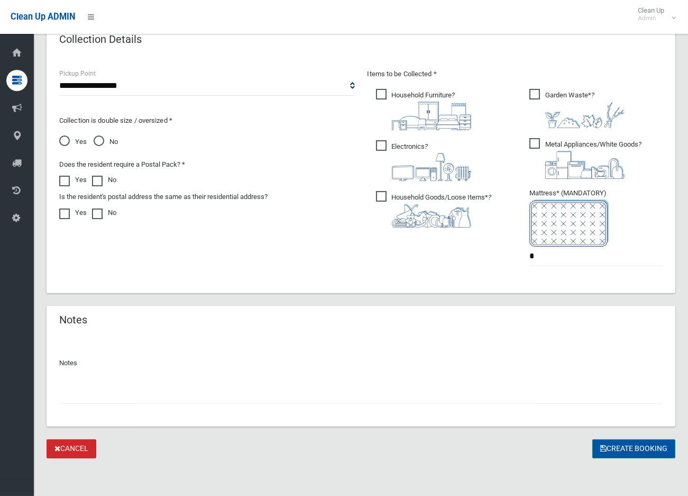  Describe the element at coordinates (434, 209) in the screenshot. I see `span: Household Goods/Loose Items*` at that location.